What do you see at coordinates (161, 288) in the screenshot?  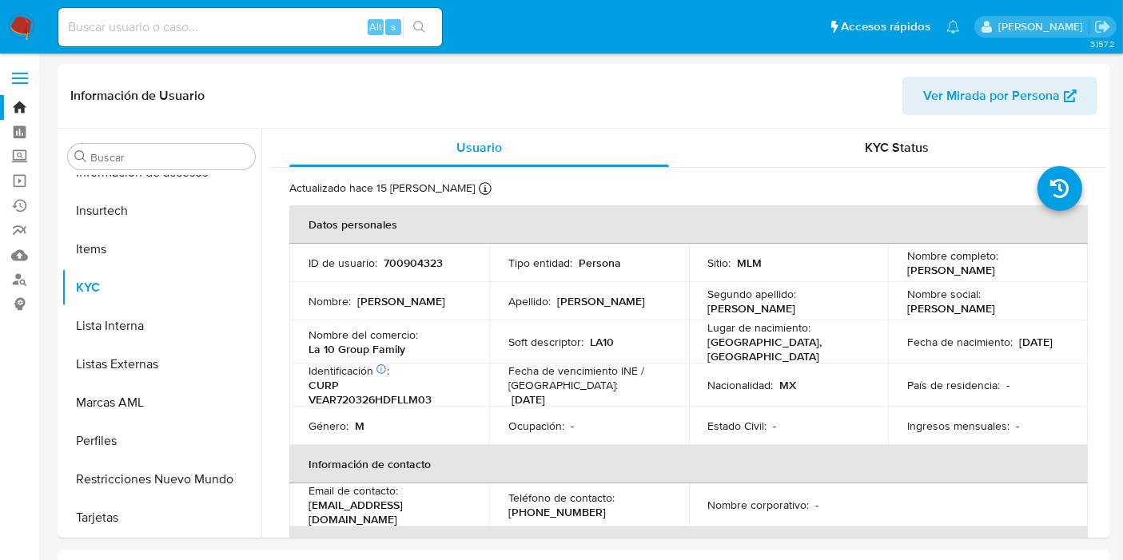 I see `button: KYC` at bounding box center [161, 288].